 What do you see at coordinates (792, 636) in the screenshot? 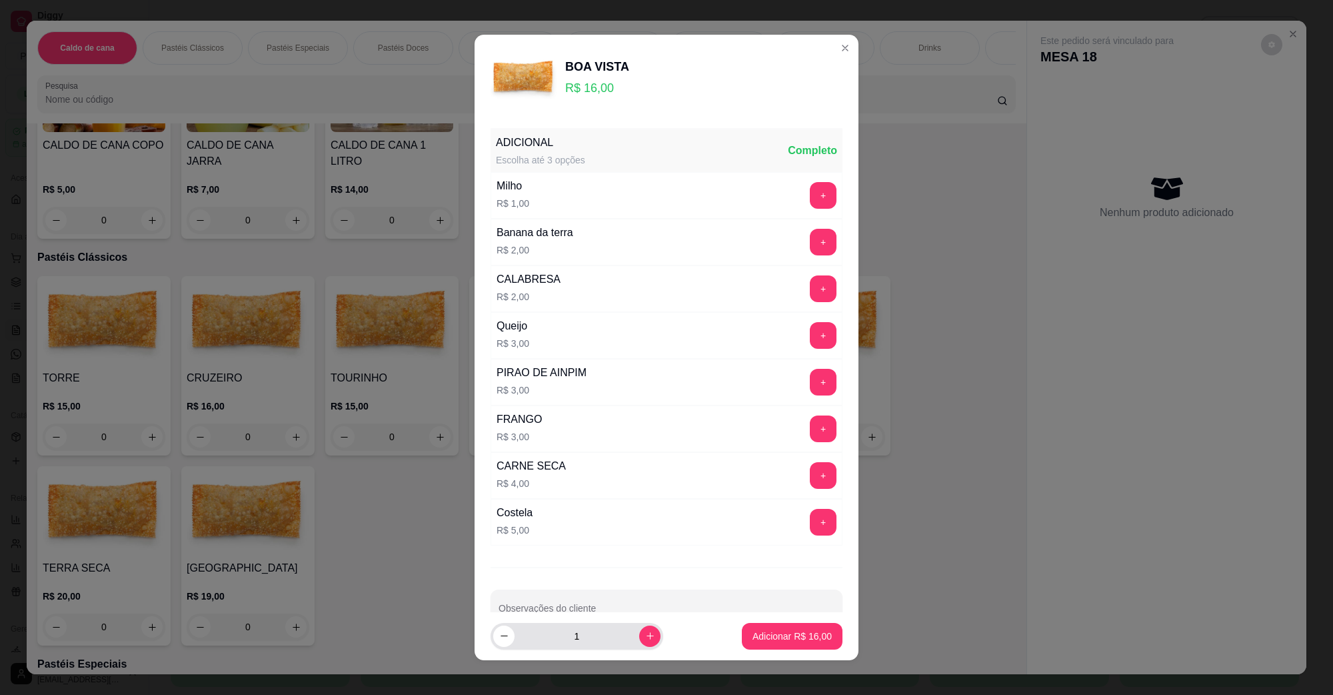
I see `p: Adicionar R$ 16,00` at bounding box center [792, 636].